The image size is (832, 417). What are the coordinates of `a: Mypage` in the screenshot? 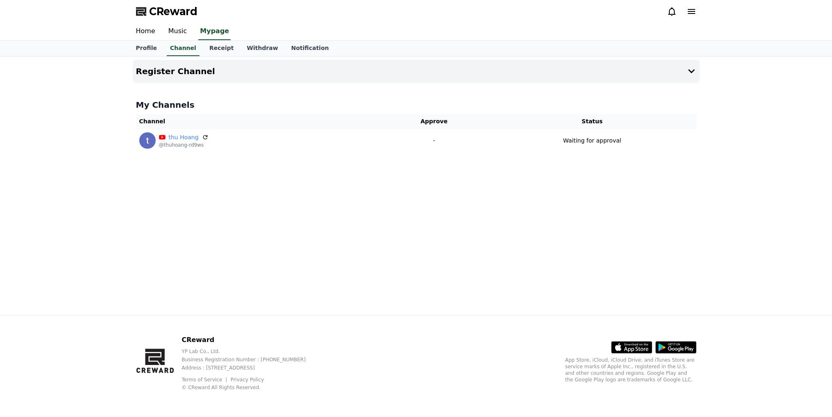 It's located at (214, 32).